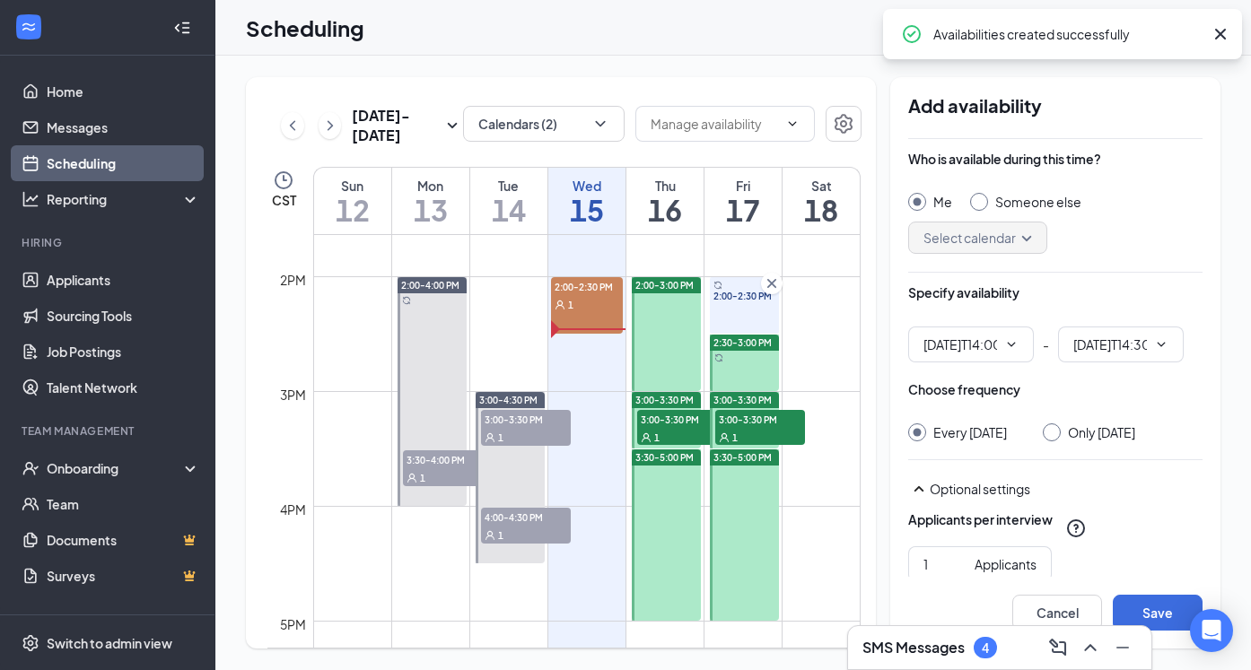  What do you see at coordinates (743, 201) in the screenshot?
I see `a: October 17, 2025` at bounding box center [743, 201].